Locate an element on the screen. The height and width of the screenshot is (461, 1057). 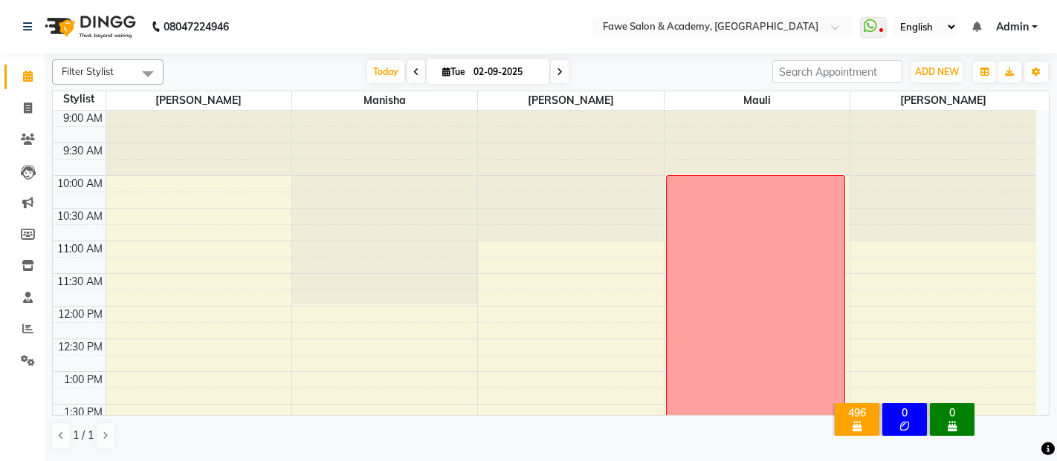
div: 1:00 PM is located at coordinates (83, 380).